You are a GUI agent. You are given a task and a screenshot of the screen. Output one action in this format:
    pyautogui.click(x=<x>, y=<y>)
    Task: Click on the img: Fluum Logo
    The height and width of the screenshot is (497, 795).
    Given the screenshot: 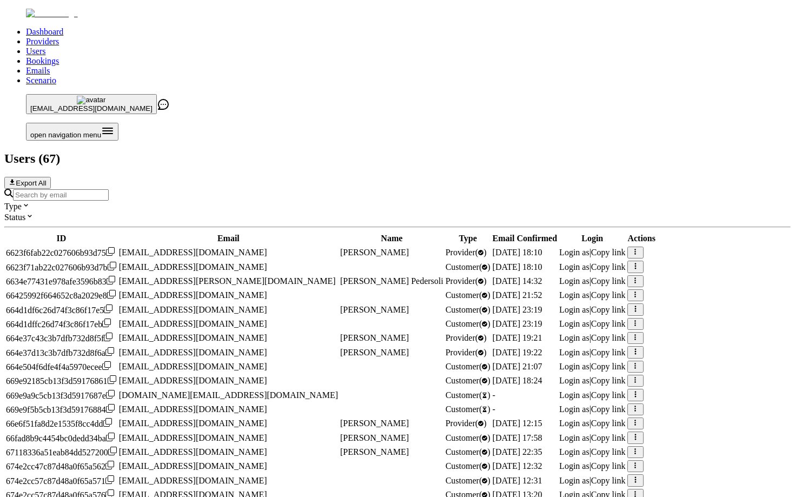 What is the action you would take?
    pyautogui.click(x=52, y=14)
    